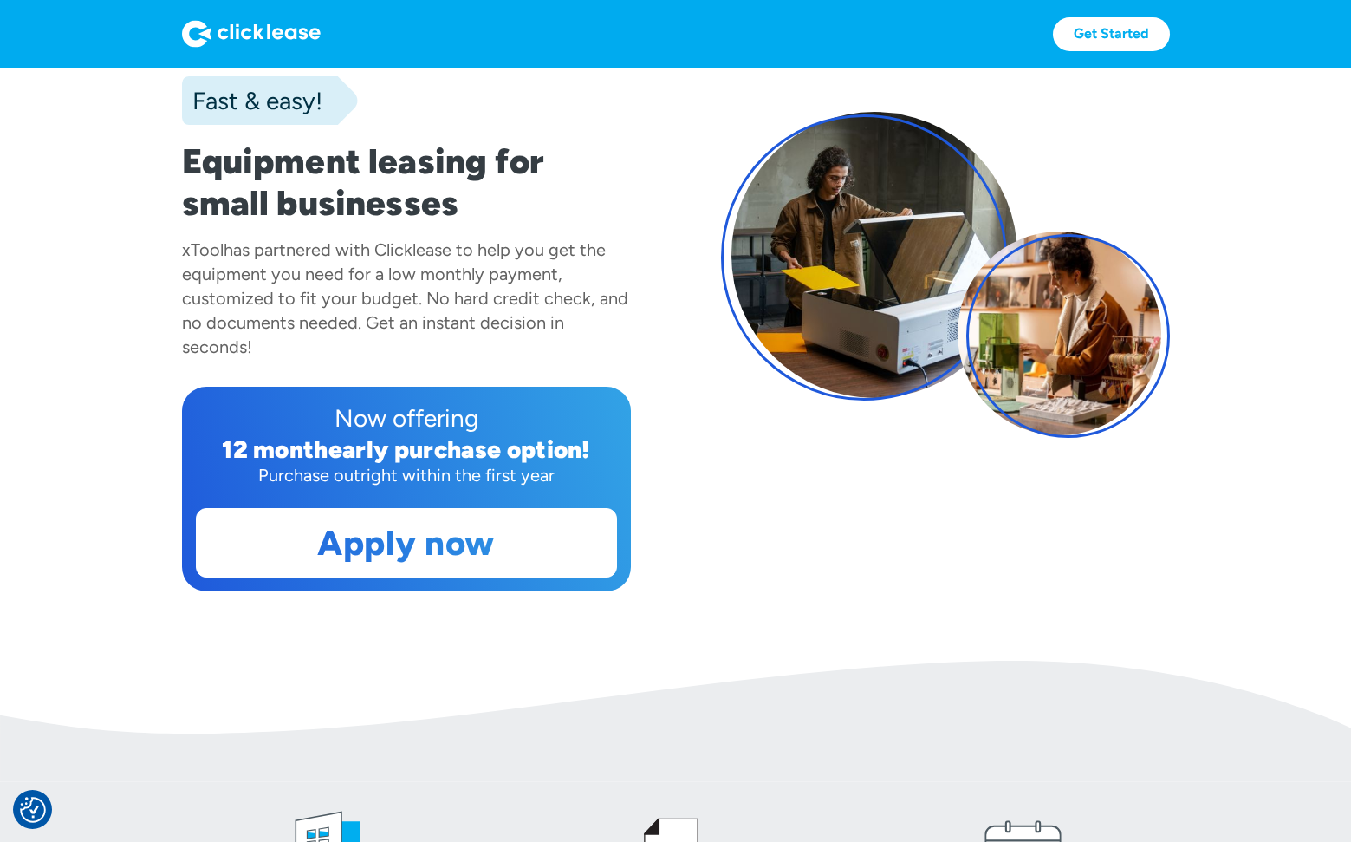  What do you see at coordinates (252, 101) in the screenshot?
I see `div: Fast & easy!` at bounding box center [252, 101].